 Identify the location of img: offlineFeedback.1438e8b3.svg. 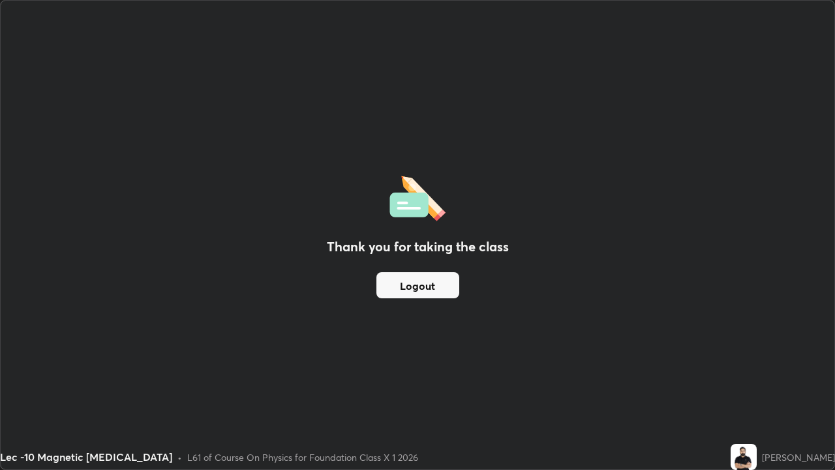
(417, 196).